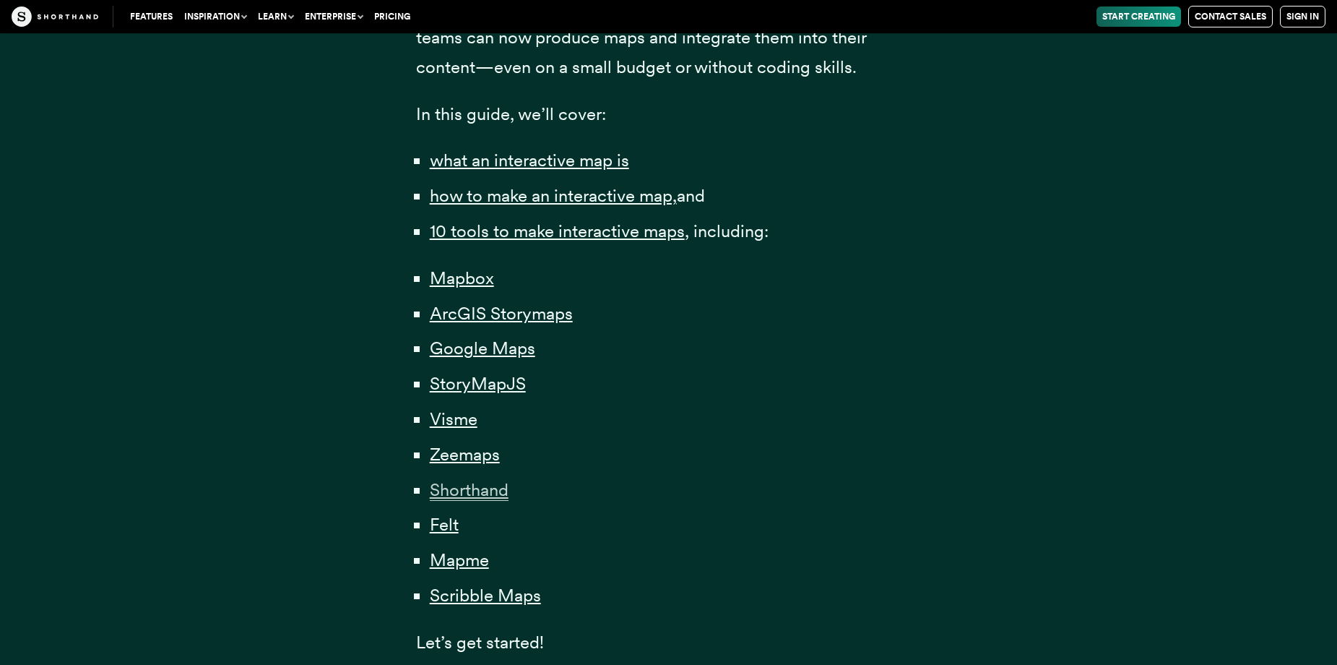 Image resolution: width=1337 pixels, height=665 pixels. What do you see at coordinates (55, 17) in the screenshot?
I see `img: The Craft` at bounding box center [55, 17].